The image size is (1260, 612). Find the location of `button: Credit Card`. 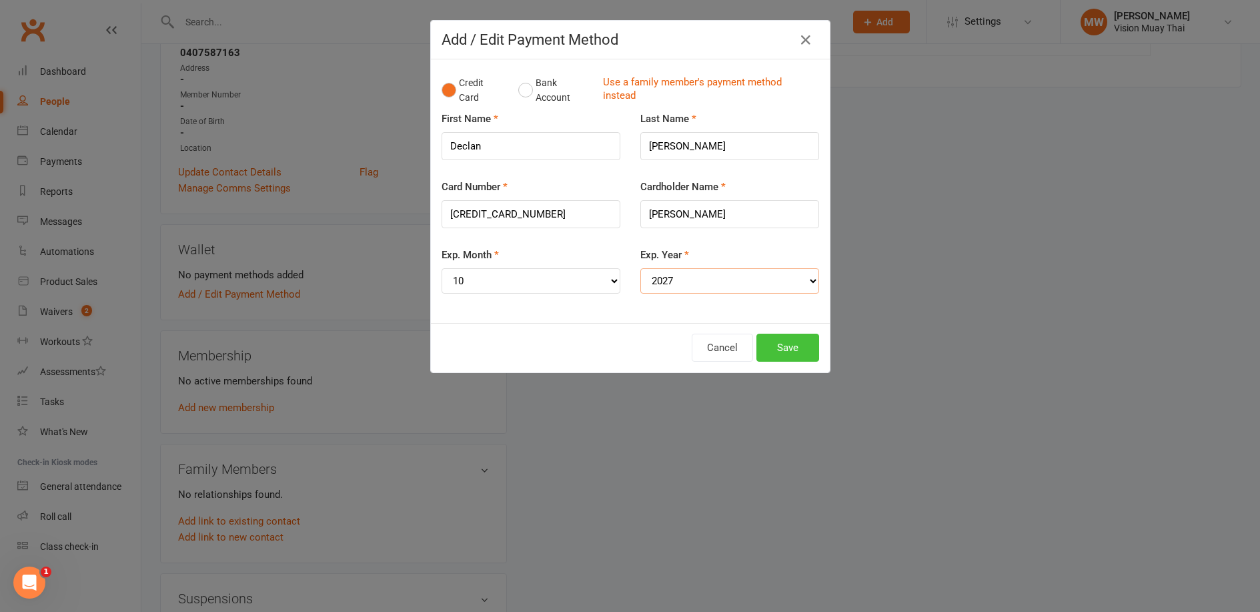

button: Credit Card is located at coordinates (473, 90).